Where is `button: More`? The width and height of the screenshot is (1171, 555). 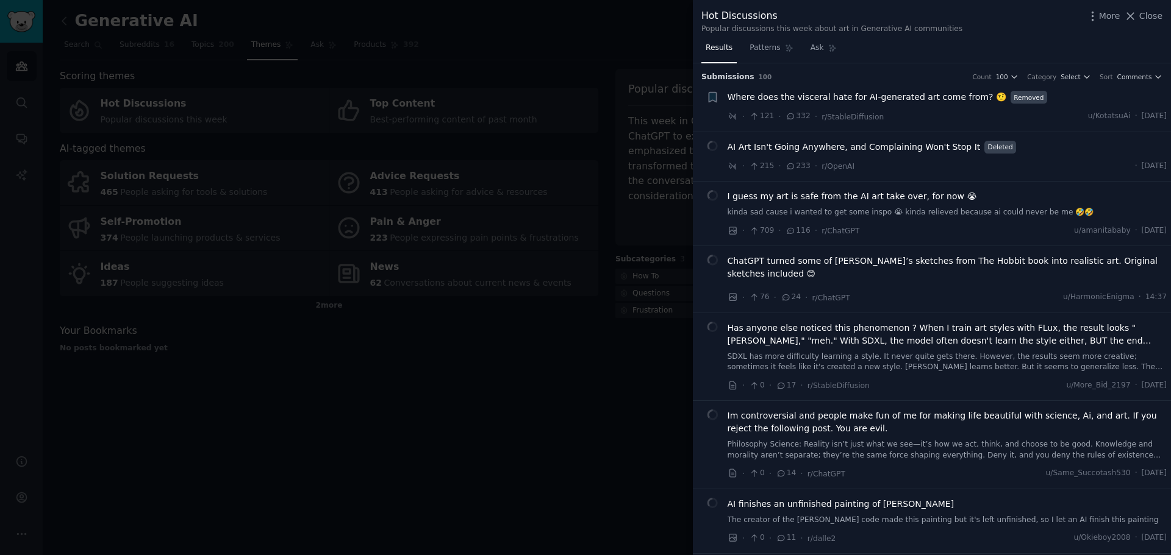
button: More is located at coordinates (1103, 16).